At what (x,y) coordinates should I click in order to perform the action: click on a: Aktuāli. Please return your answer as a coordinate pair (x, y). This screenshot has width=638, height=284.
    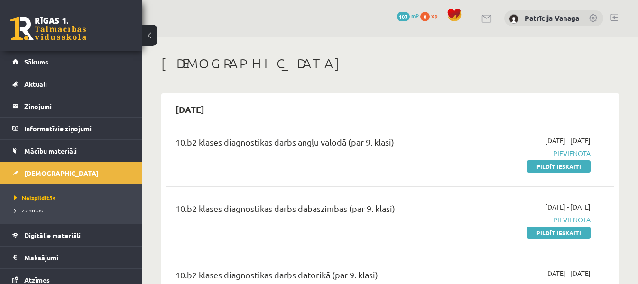
    Looking at the image, I should click on (71, 84).